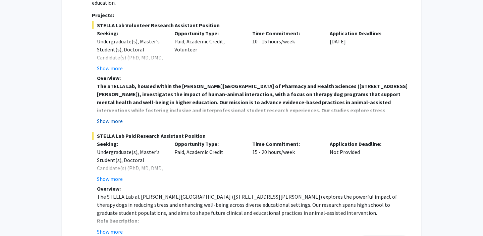  I want to click on div: 15 - 20 hours/week, so click(286, 161).